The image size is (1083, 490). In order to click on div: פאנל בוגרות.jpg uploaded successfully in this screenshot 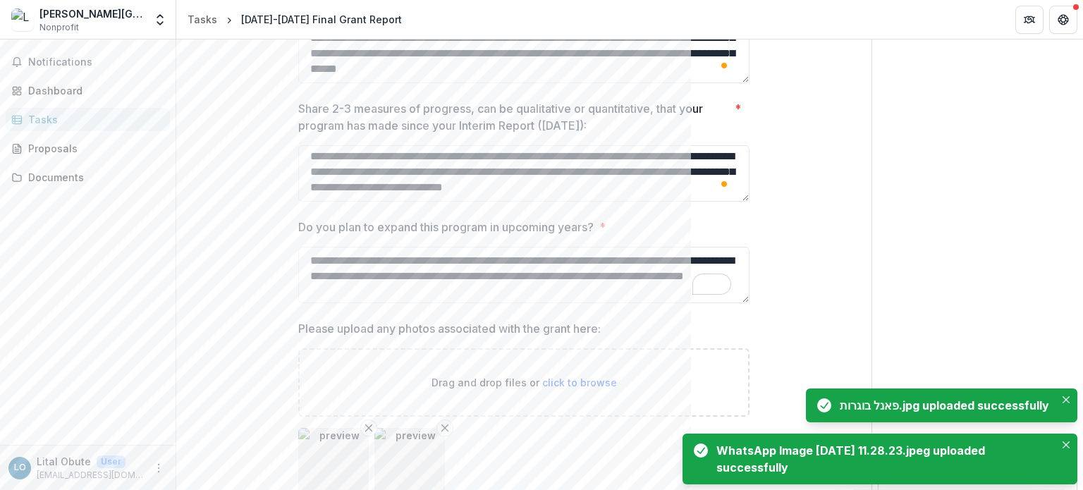, I will do `click(944, 405)`.